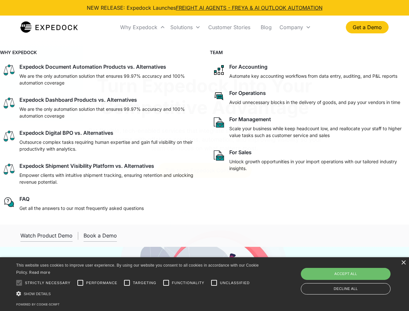 The height and width of the screenshot is (311, 409). Describe the element at coordinates (46, 236) in the screenshot. I see `a: open lightbox` at that location.